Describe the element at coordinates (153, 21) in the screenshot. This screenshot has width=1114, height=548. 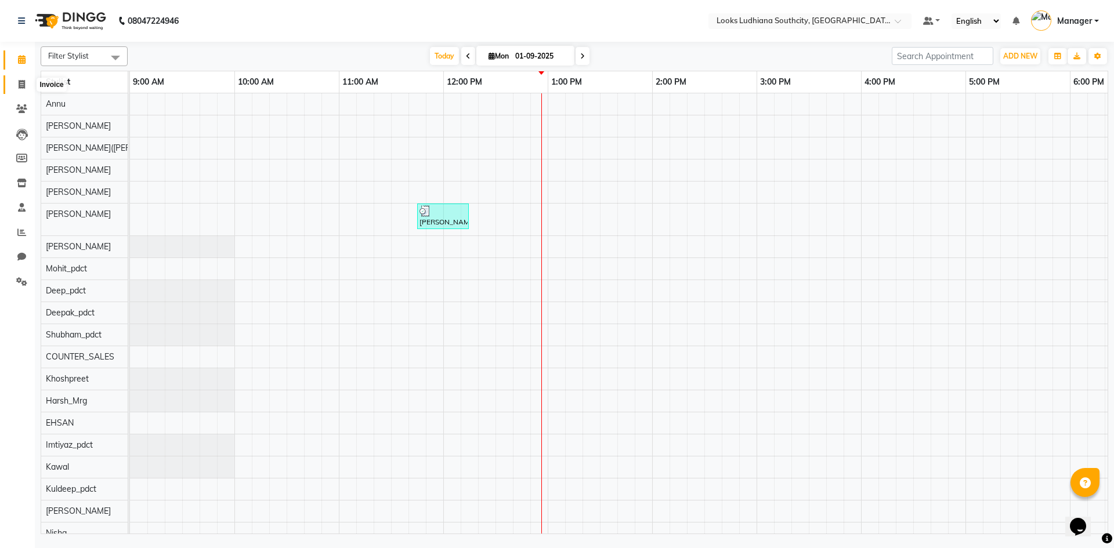
I see `b: 08047224946` at that location.